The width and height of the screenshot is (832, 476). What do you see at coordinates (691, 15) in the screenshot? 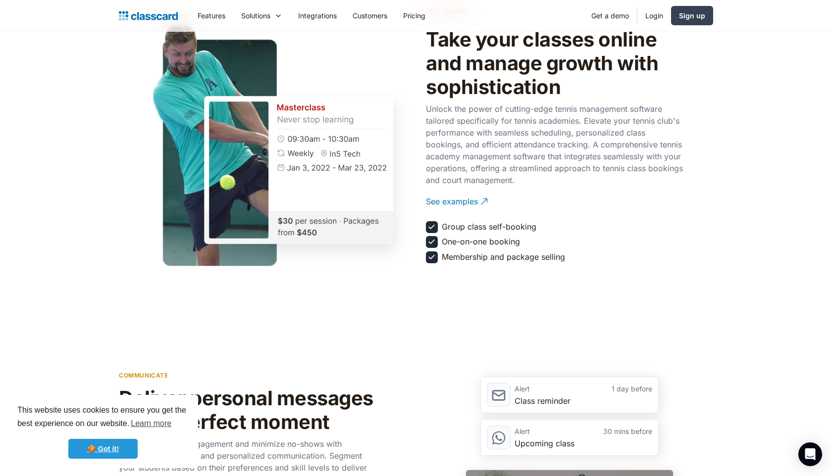
I see `a: Sign up` at bounding box center [691, 15].